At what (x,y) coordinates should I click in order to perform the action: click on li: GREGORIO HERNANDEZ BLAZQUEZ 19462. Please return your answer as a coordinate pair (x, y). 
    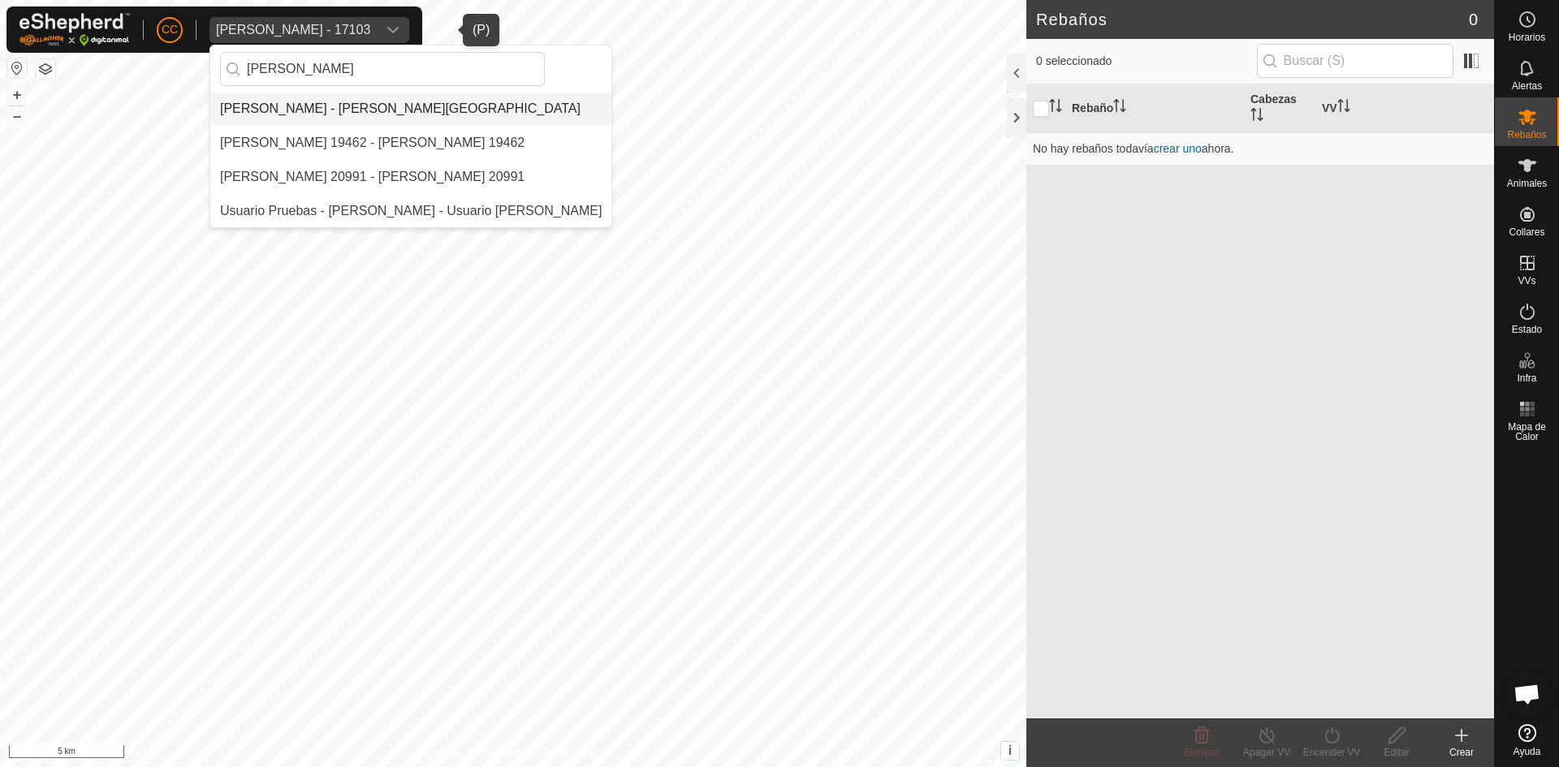
    Looking at the image, I should click on (411, 143).